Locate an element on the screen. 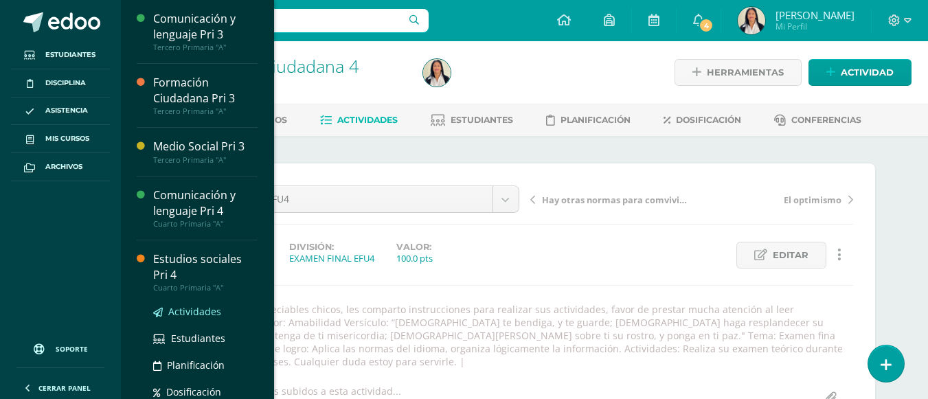 The width and height of the screenshot is (928, 399). a: Dosificación is located at coordinates (702, 120).